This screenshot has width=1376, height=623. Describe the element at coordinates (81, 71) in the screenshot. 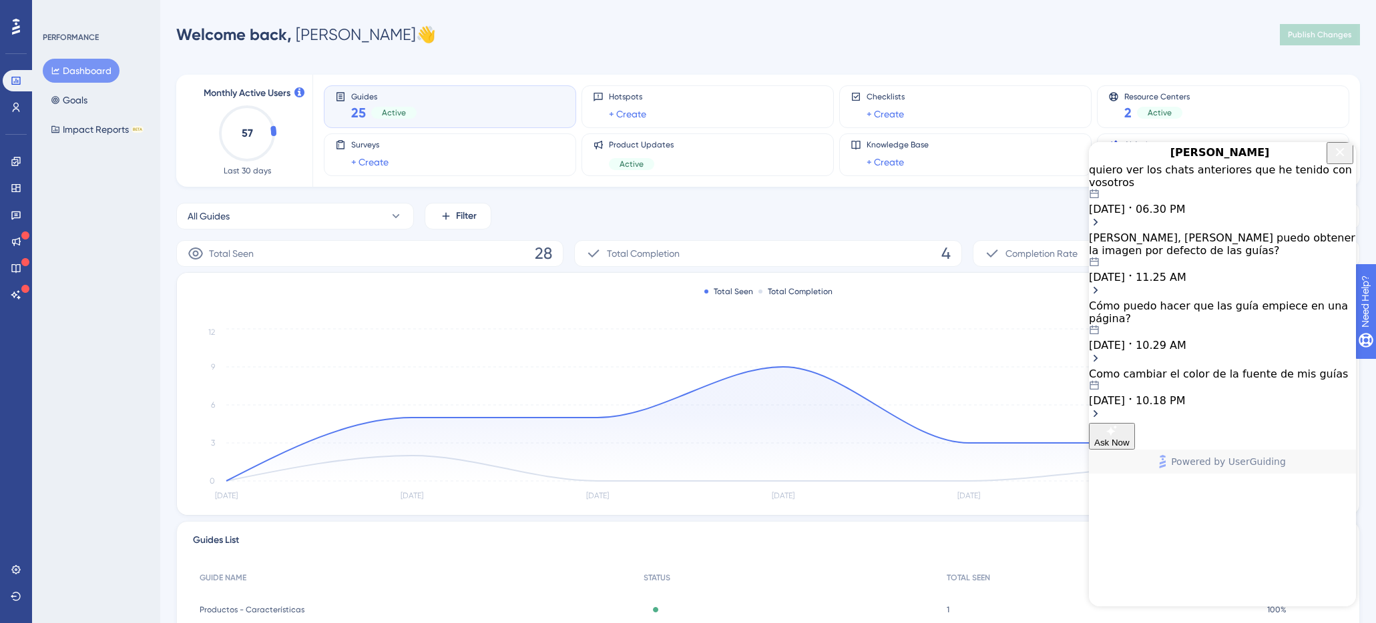

I see `button: Dashboard` at that location.